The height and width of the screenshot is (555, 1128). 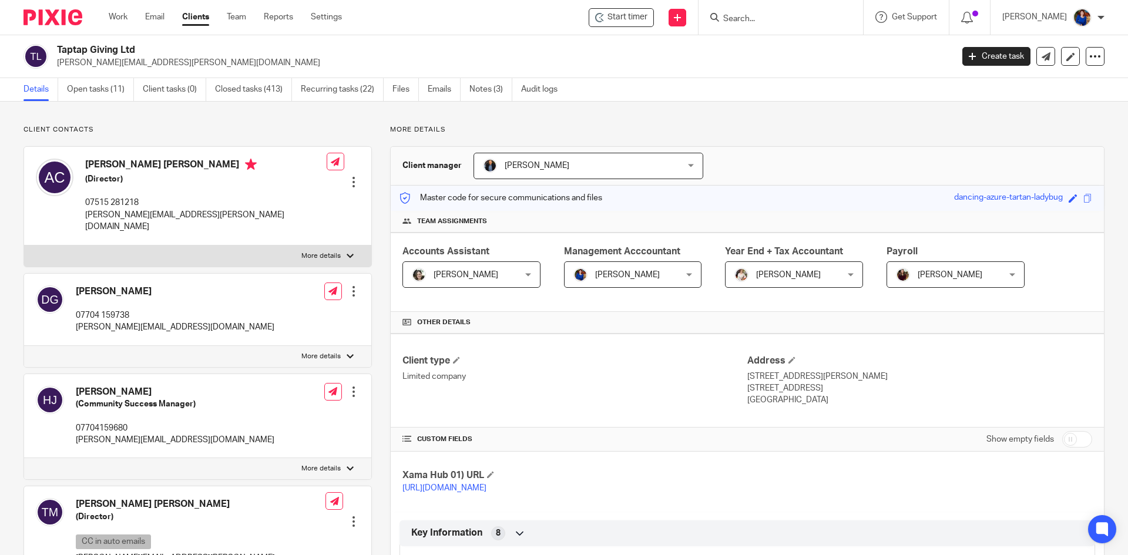 What do you see at coordinates (197, 130) in the screenshot?
I see `p: Client contacts` at bounding box center [197, 130].